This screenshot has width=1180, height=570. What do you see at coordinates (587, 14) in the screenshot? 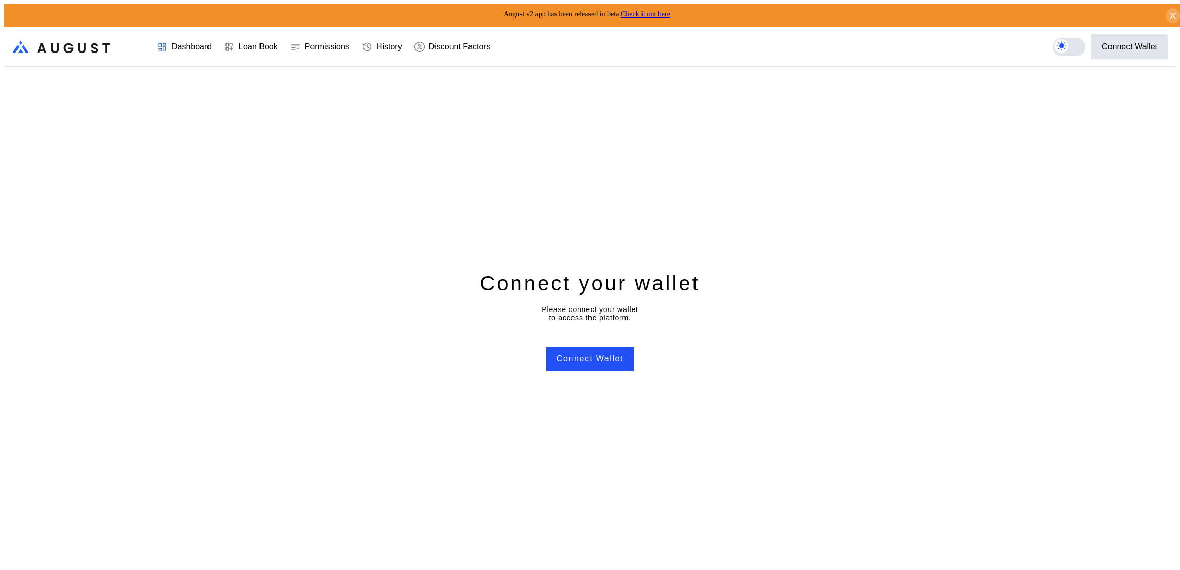
I see `span: August v2 app has been released in beta.` at bounding box center [587, 14].